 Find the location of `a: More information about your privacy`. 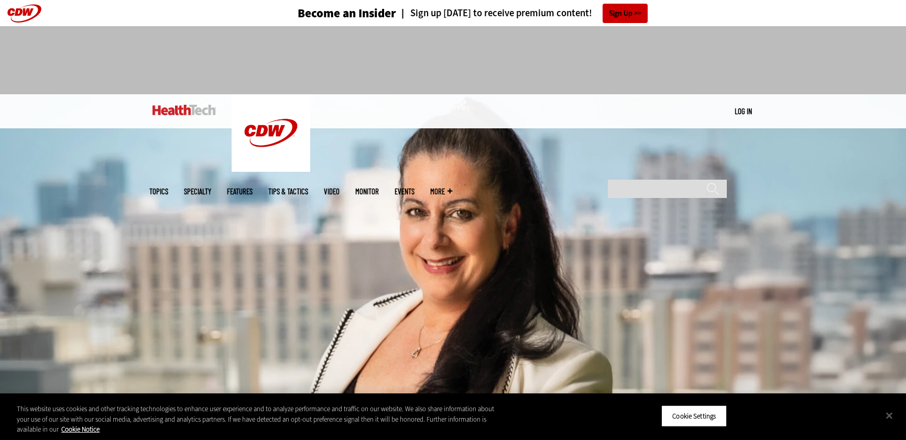

a: More information about your privacy is located at coordinates (80, 429).